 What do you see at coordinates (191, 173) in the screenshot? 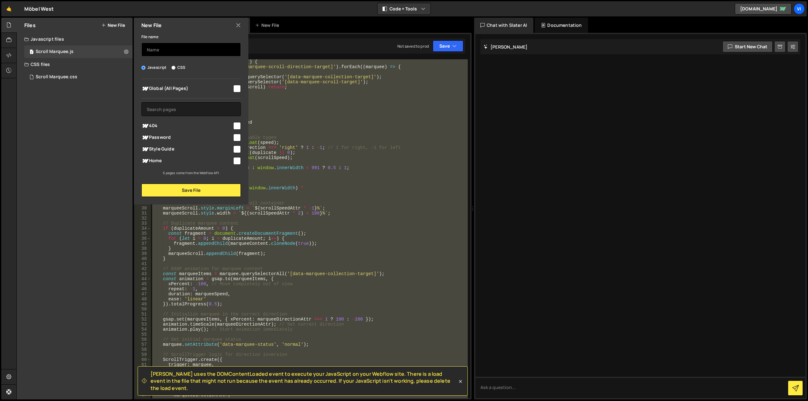
I see `small: 5 pages come from the Webflow API` at bounding box center [191, 173].